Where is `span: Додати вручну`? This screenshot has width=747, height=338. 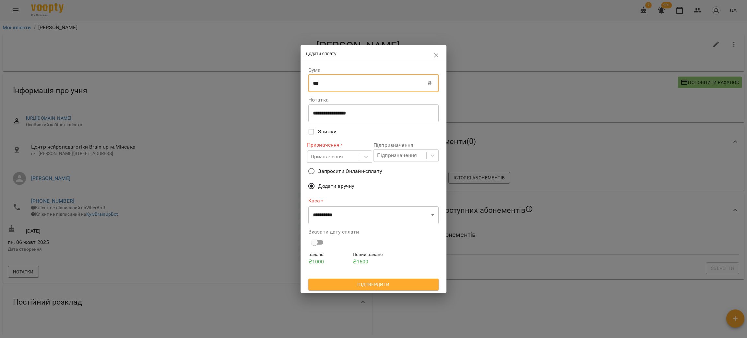 span: Додати вручну is located at coordinates (336, 186).